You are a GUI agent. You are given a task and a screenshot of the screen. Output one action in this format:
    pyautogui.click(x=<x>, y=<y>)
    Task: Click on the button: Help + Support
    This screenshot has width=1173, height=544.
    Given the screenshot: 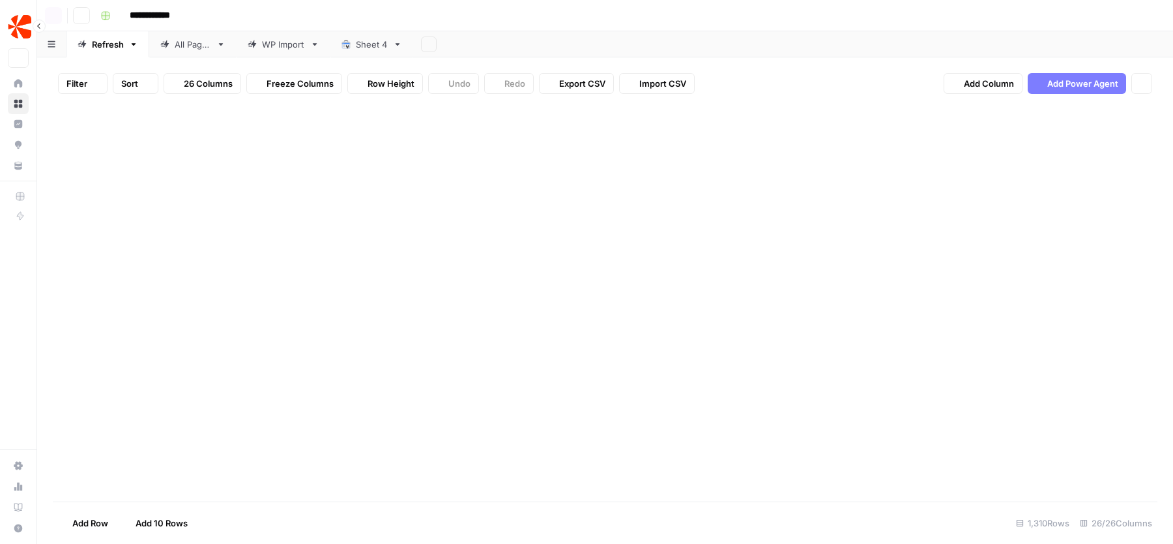 What is the action you would take?
    pyautogui.click(x=18, y=528)
    